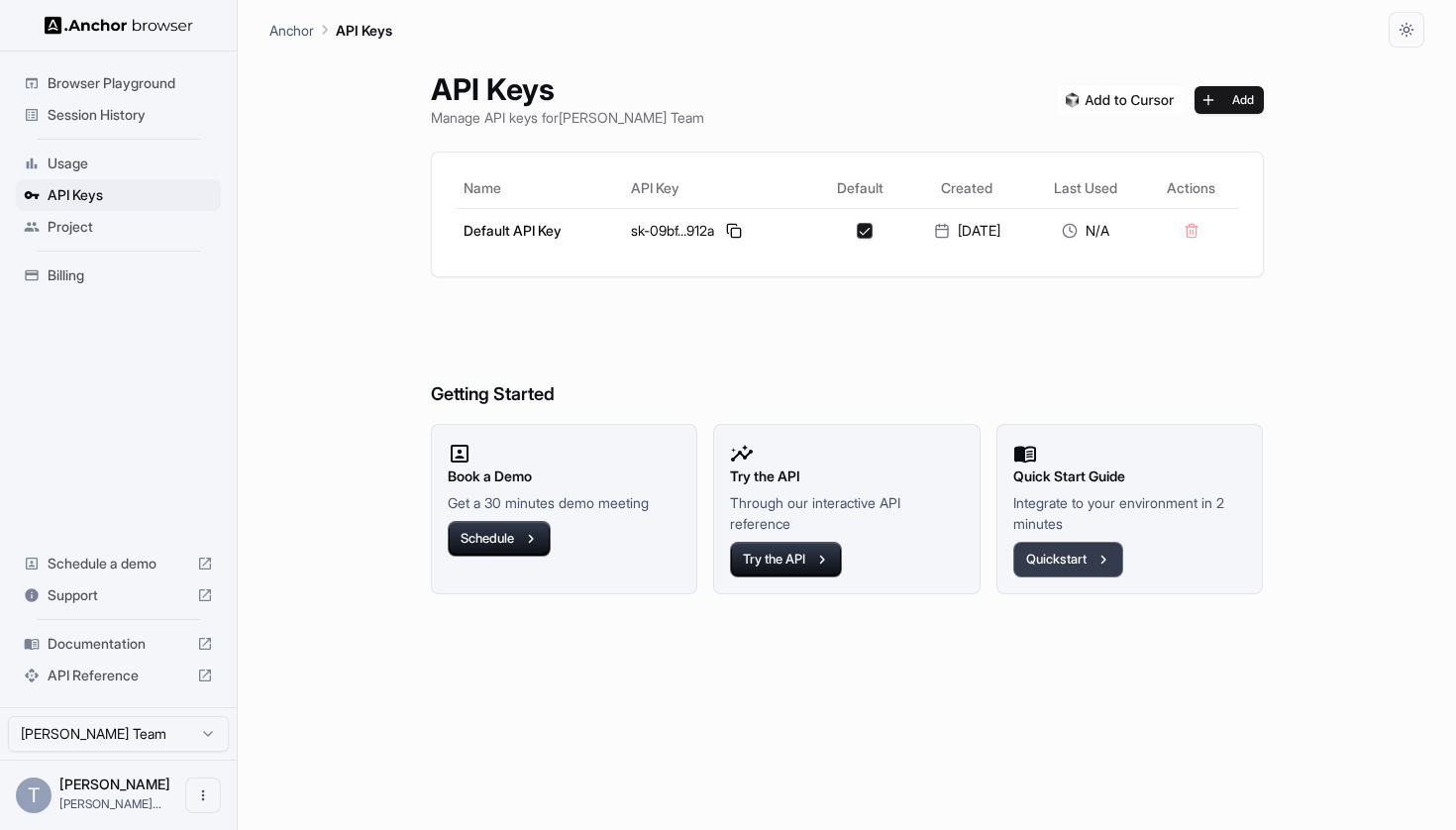 This screenshot has width=1456, height=830. What do you see at coordinates (118, 275) in the screenshot?
I see `div: Billing` at bounding box center [118, 275].